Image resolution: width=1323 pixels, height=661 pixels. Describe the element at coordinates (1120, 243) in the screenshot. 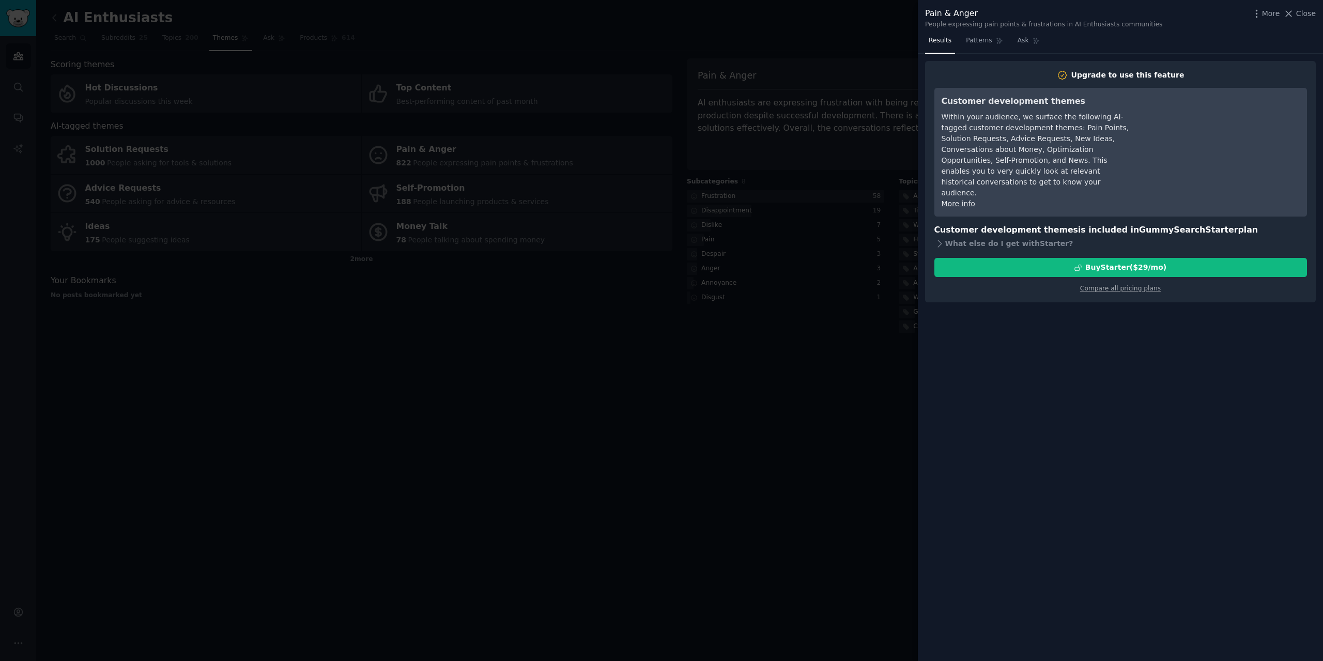

I see `div: What else do I get with Starter ?` at that location.